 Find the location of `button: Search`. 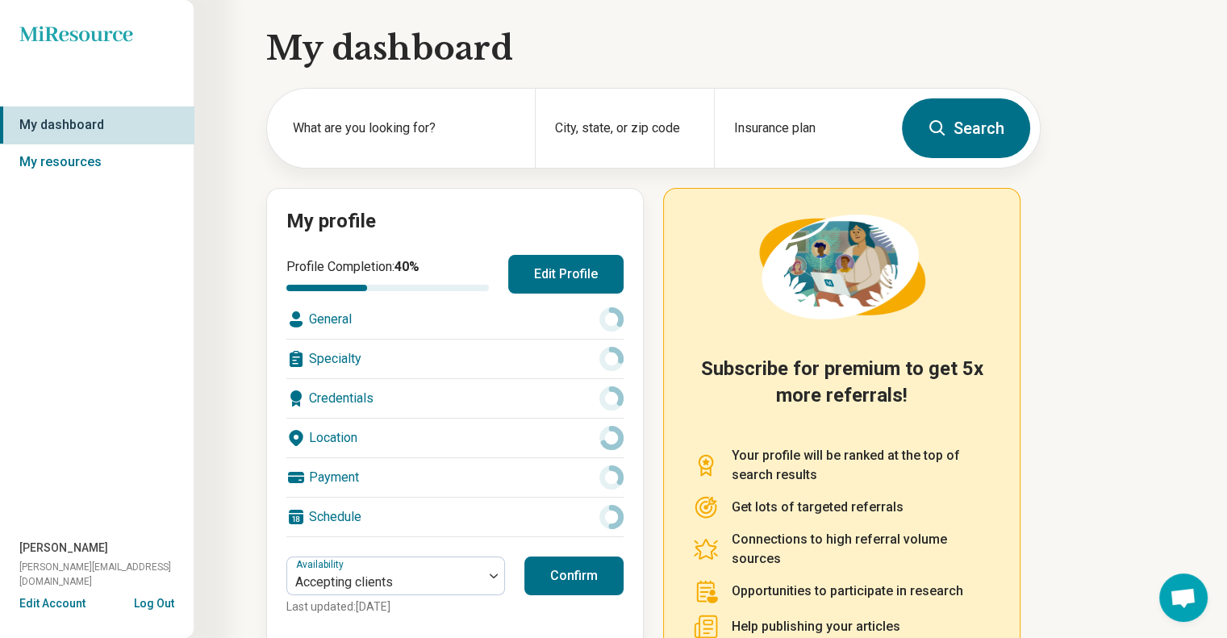

button: Search is located at coordinates (965, 128).